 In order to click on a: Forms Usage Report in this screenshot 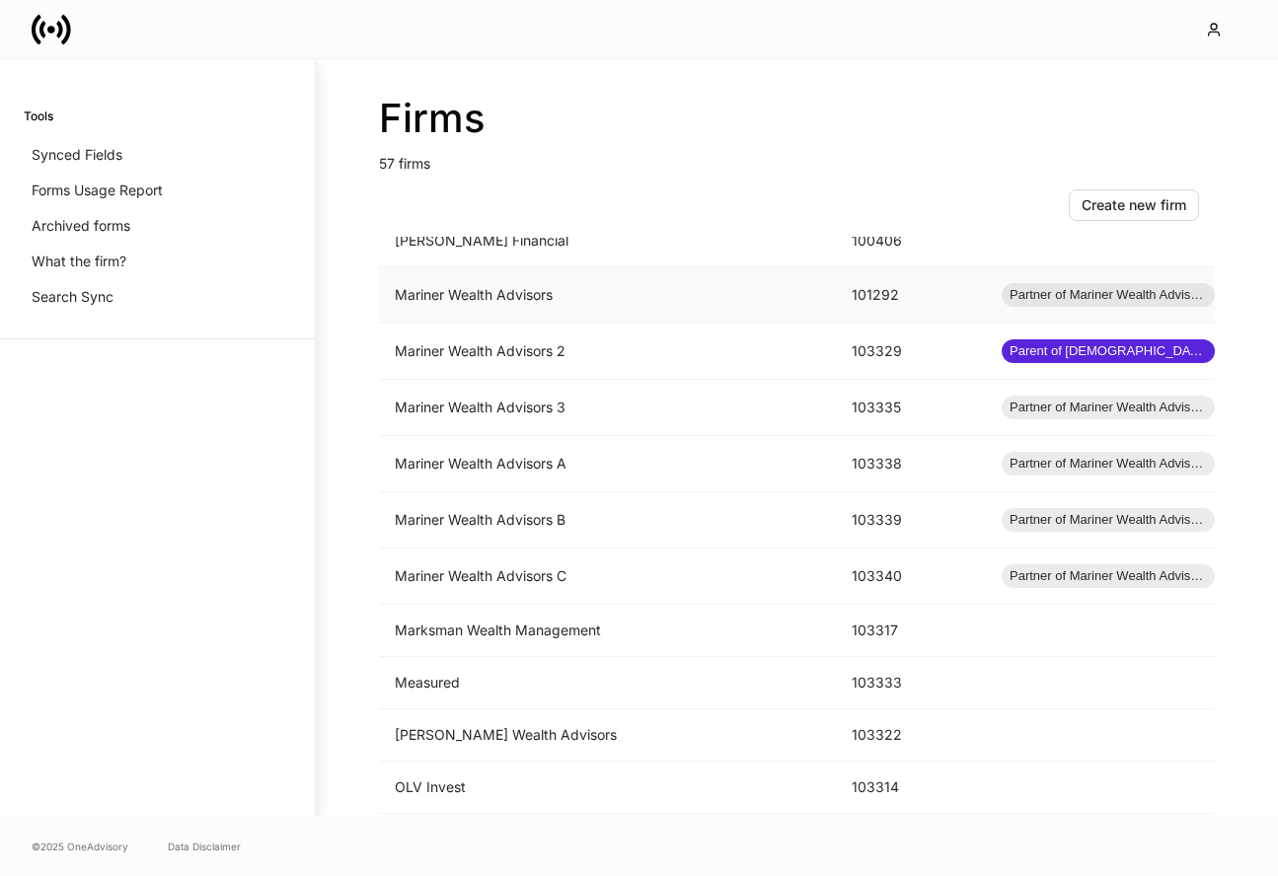, I will do `click(157, 190)`.